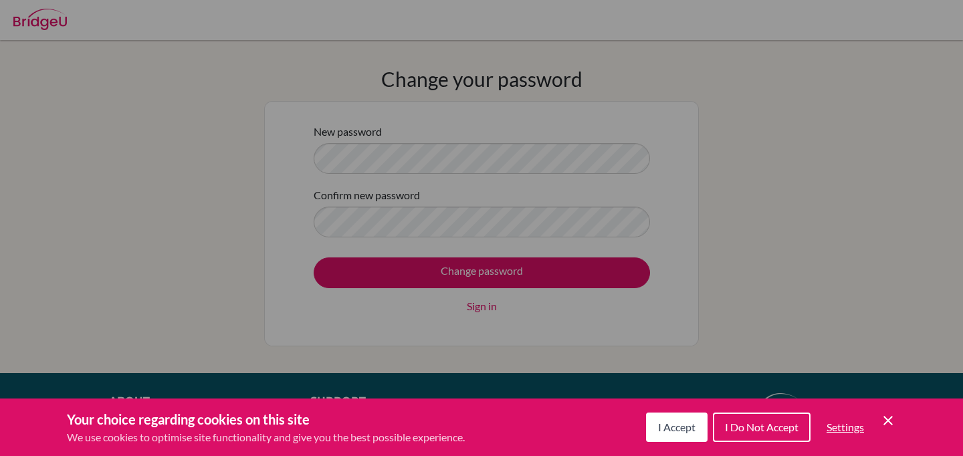  Describe the element at coordinates (265, 437) in the screenshot. I see `p: We use cookies to optimise site functionality and give you the best possible experience.` at that location.